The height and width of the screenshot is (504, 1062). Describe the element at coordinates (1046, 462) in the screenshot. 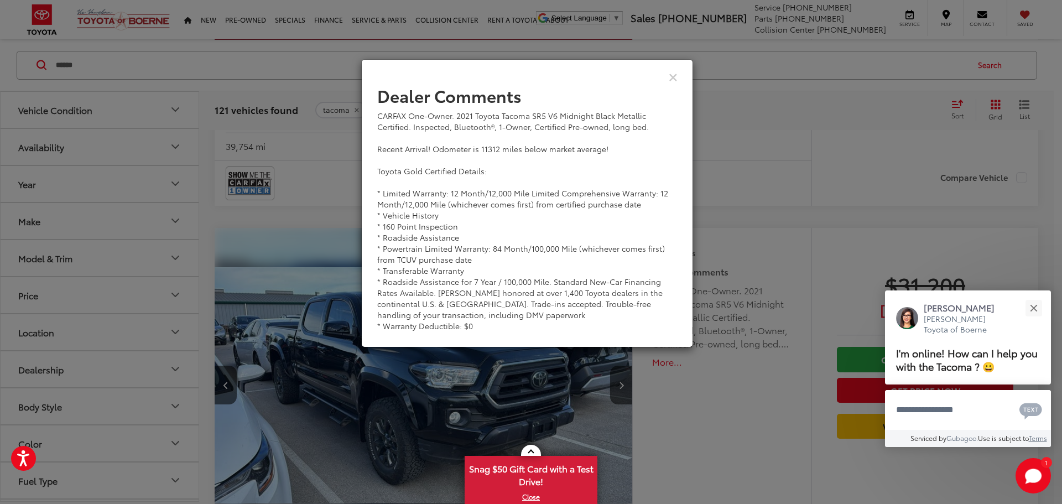

I see `span: 1` at that location.